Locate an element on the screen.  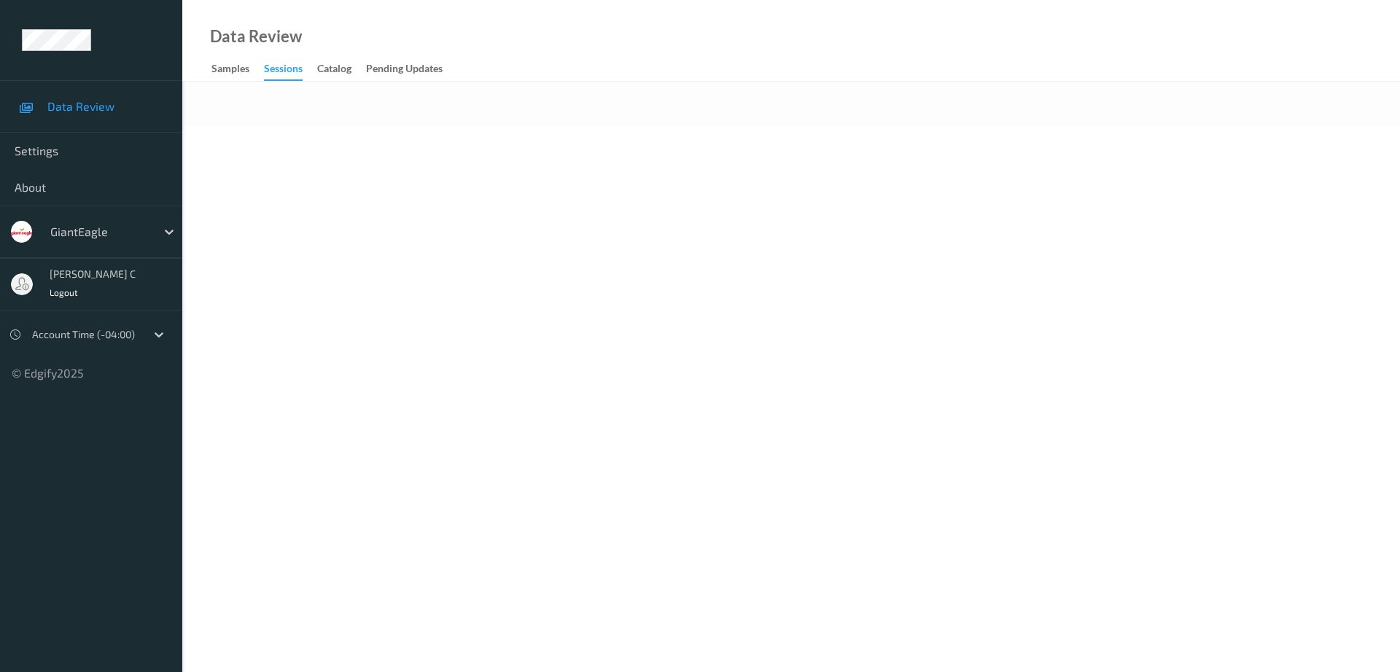
a: Pending Updates is located at coordinates (411, 69).